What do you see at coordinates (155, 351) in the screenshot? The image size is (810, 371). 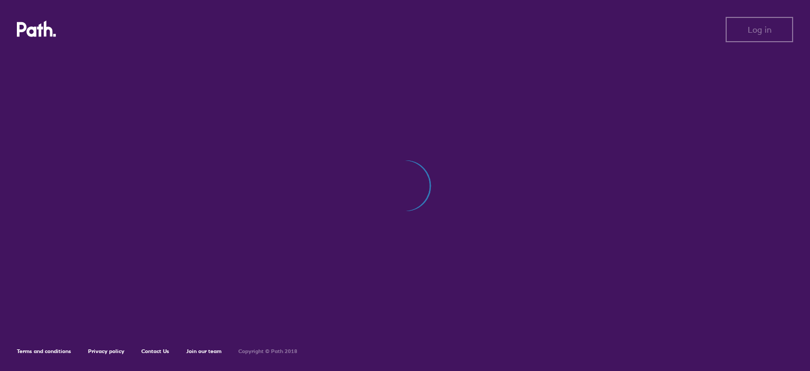 I see `a: Contact Us` at bounding box center [155, 351].